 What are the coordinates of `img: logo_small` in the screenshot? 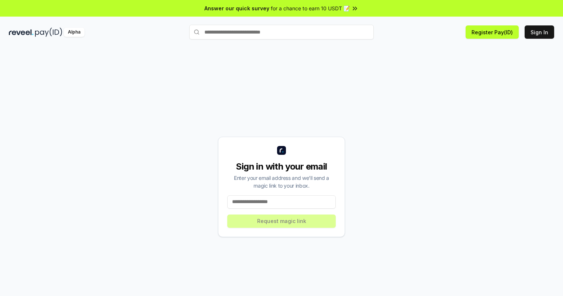 It's located at (281, 151).